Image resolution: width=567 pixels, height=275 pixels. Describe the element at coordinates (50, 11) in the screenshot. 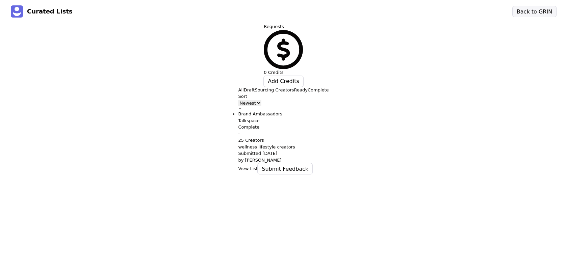

I see `h3: Curated Lists` at that location.